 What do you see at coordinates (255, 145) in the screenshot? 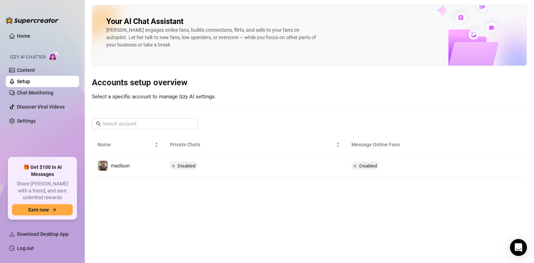
I see `th: Private Chats` at bounding box center [255, 145].